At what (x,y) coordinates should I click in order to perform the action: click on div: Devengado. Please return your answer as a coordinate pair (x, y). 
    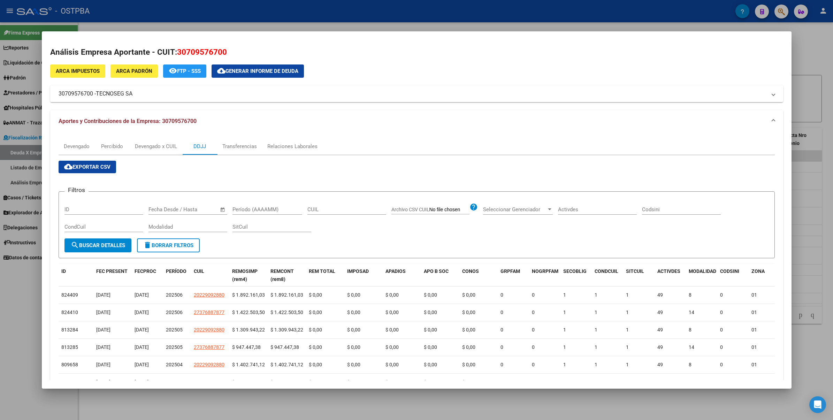
    Looking at the image, I should click on (77, 146).